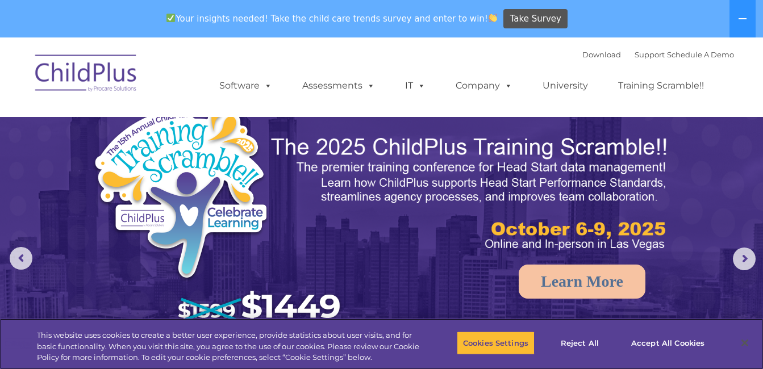 This screenshot has height=369, width=763. What do you see at coordinates (565, 86) in the screenshot?
I see `a: University` at bounding box center [565, 86].